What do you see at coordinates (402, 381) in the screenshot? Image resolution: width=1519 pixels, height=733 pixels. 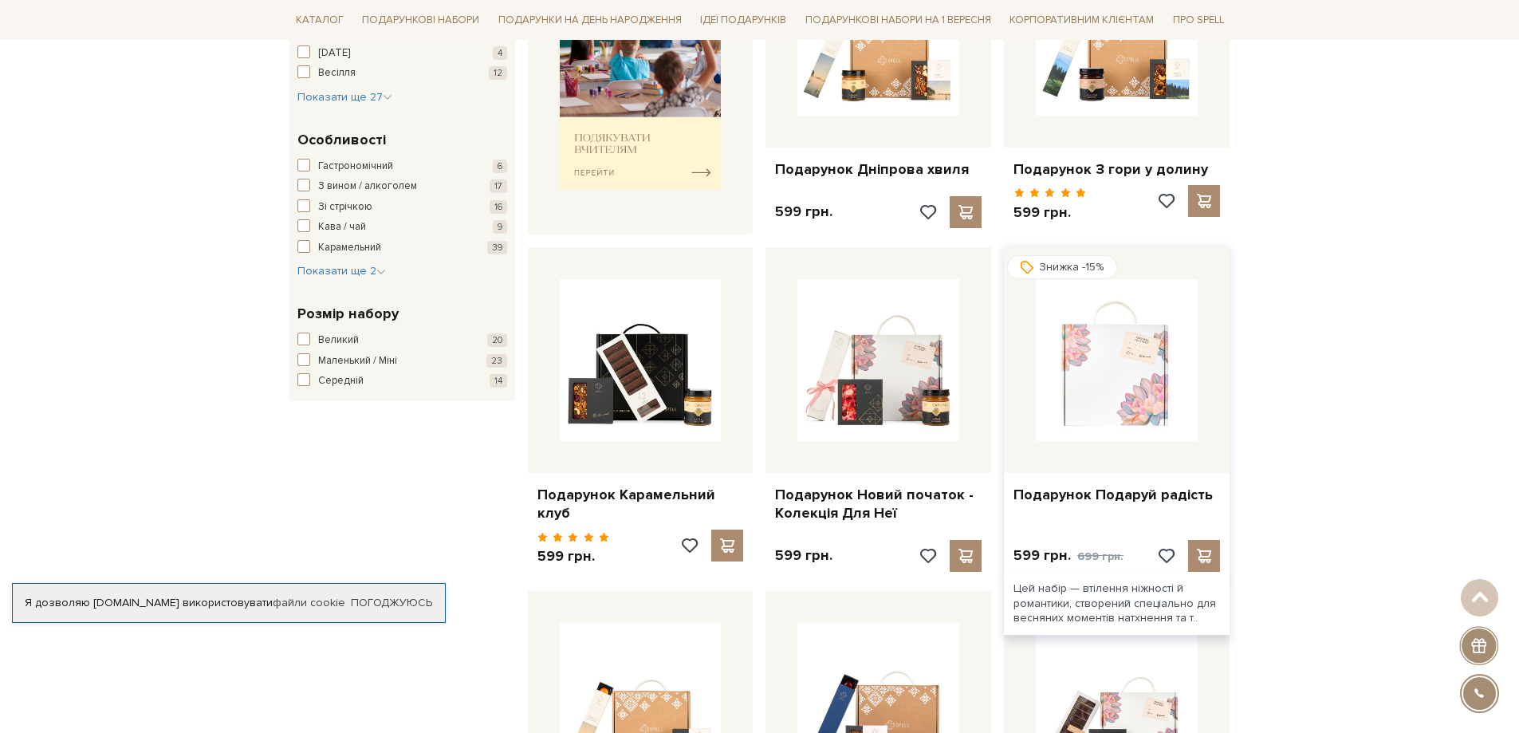 I see `button: Середній 14` at bounding box center [402, 381].